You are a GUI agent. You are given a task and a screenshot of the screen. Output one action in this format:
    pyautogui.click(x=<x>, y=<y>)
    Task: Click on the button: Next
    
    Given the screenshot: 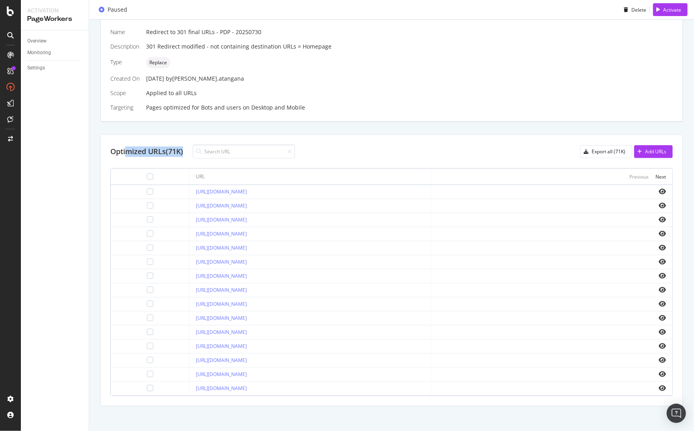 What is the action you would take?
    pyautogui.click(x=661, y=177)
    